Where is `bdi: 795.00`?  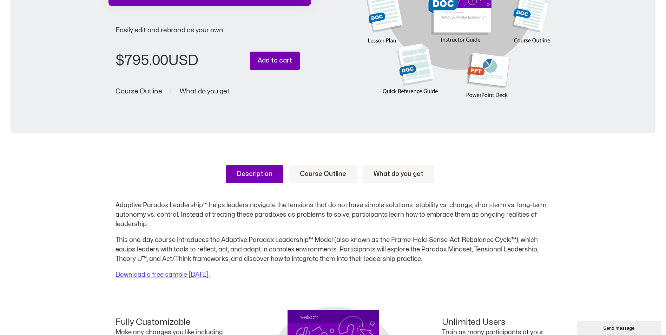
bdi: 795.00 is located at coordinates (142, 60).